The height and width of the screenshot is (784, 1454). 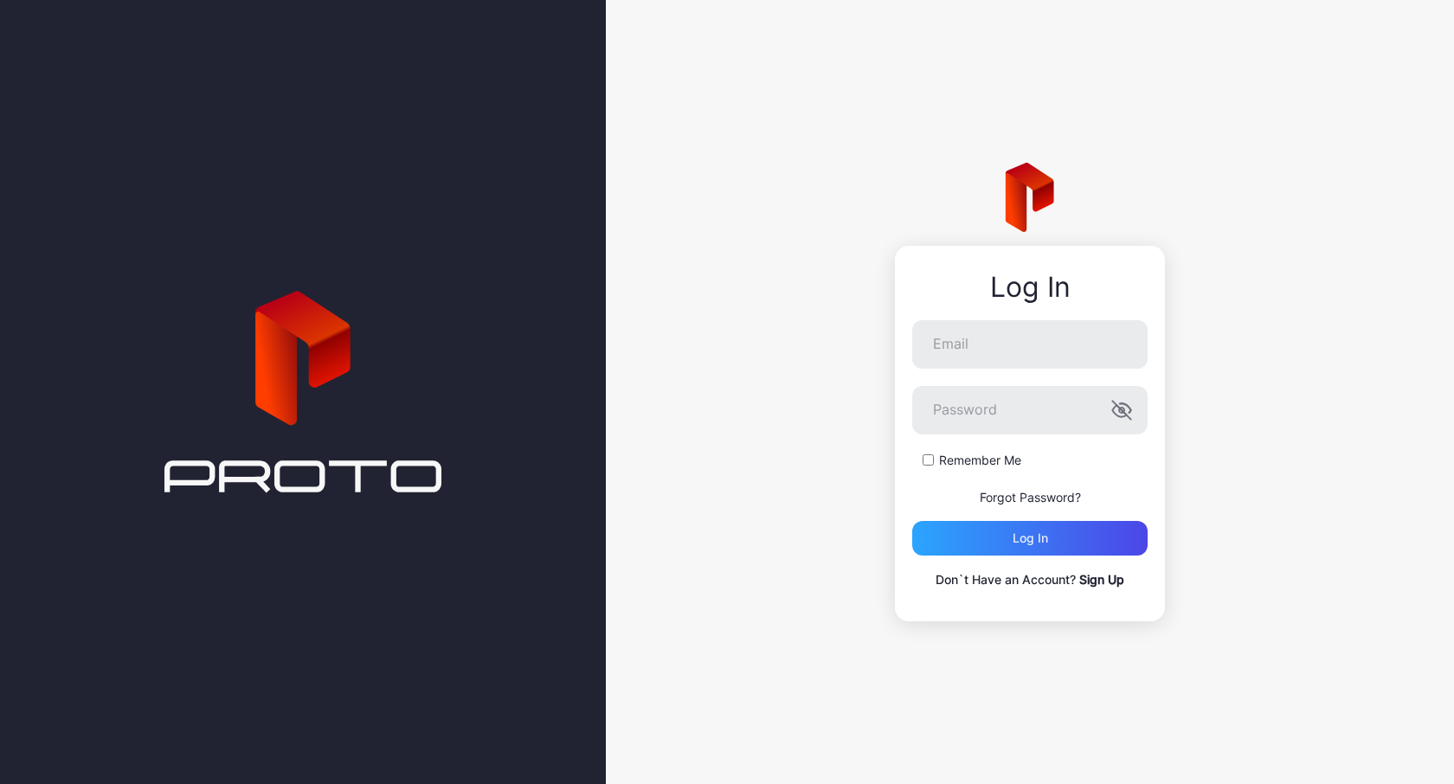 What do you see at coordinates (1122, 410) in the screenshot?
I see `button: Password` at bounding box center [1122, 410].